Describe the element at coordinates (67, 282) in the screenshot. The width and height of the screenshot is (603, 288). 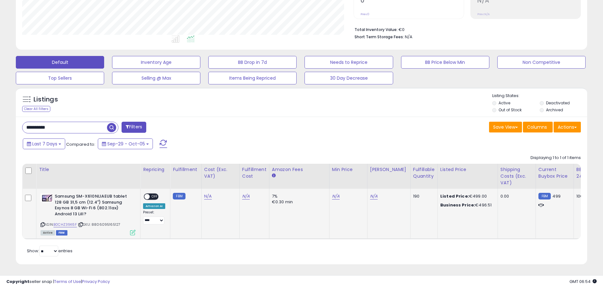
I see `a: Terms of Use` at that location.